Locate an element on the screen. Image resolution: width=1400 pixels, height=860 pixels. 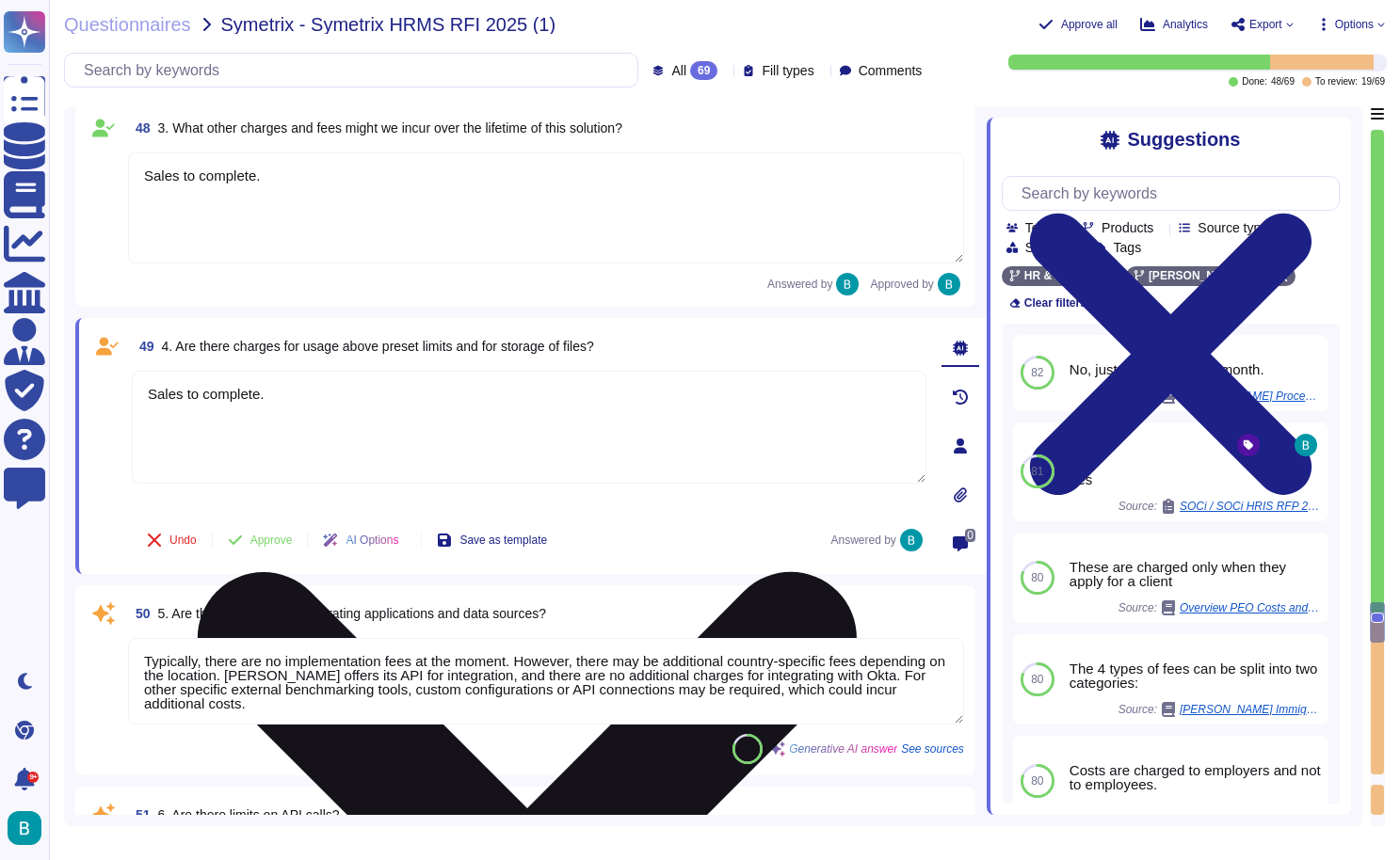
span: Comments is located at coordinates (891, 70).